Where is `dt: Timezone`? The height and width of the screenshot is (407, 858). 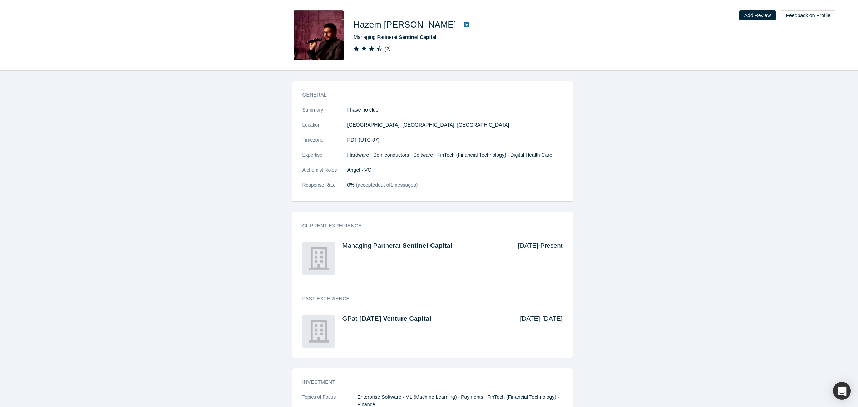
dt: Timezone is located at coordinates (325, 144).